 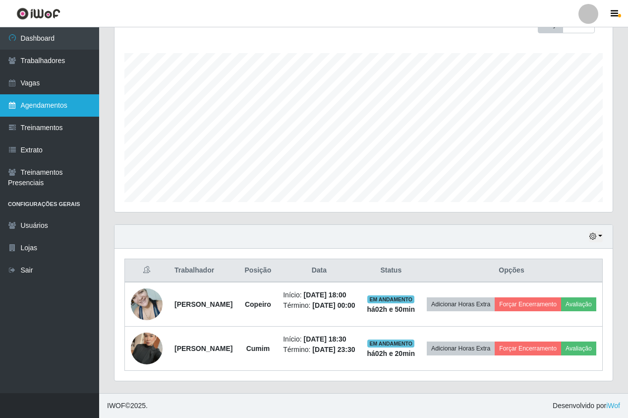 I want to click on strong: há 02 h e 50 min, so click(x=391, y=309).